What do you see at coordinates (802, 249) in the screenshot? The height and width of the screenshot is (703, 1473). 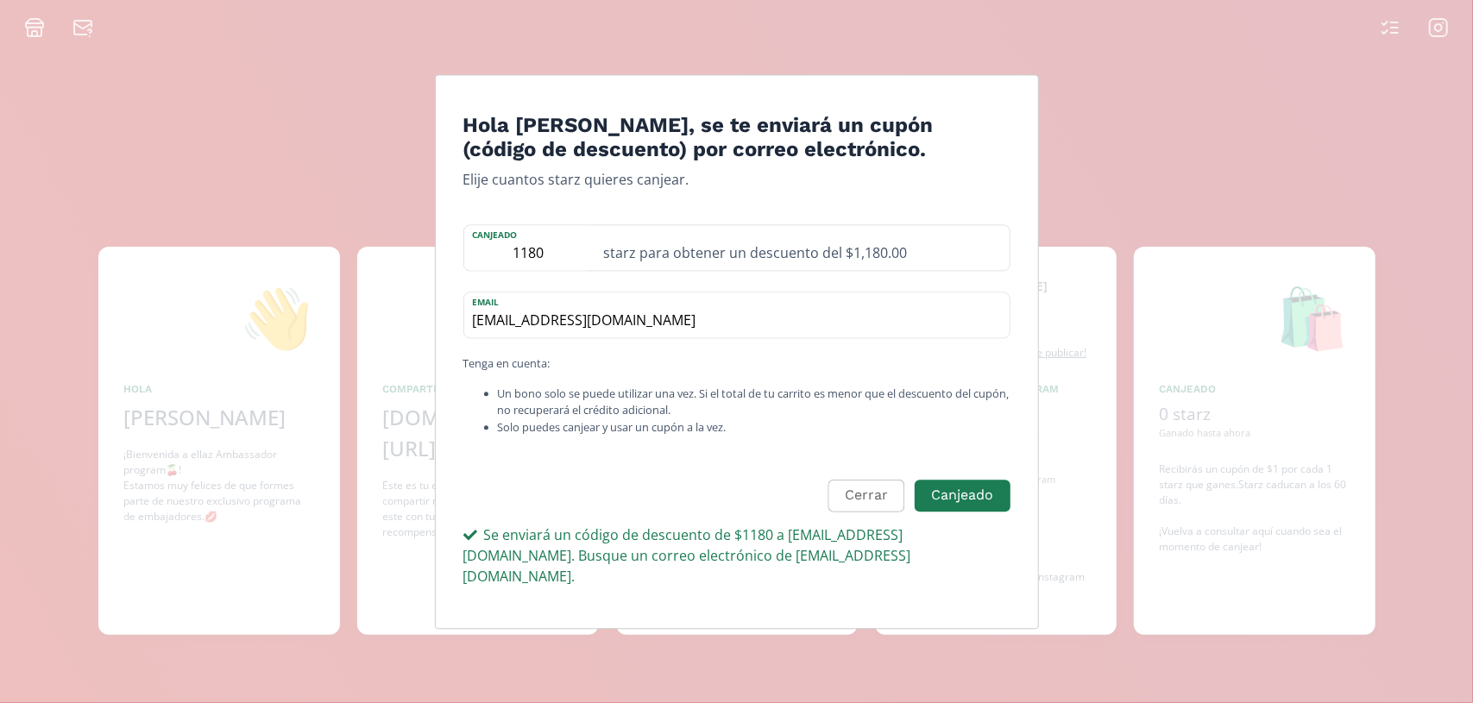 I see `div: starz para obtener un descuento del $1,180.00` at bounding box center [802, 249].